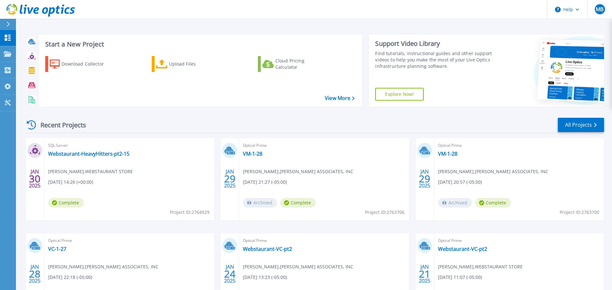  What do you see at coordinates (129, 146) in the screenshot?
I see `span: SQL Server` at bounding box center [129, 146].